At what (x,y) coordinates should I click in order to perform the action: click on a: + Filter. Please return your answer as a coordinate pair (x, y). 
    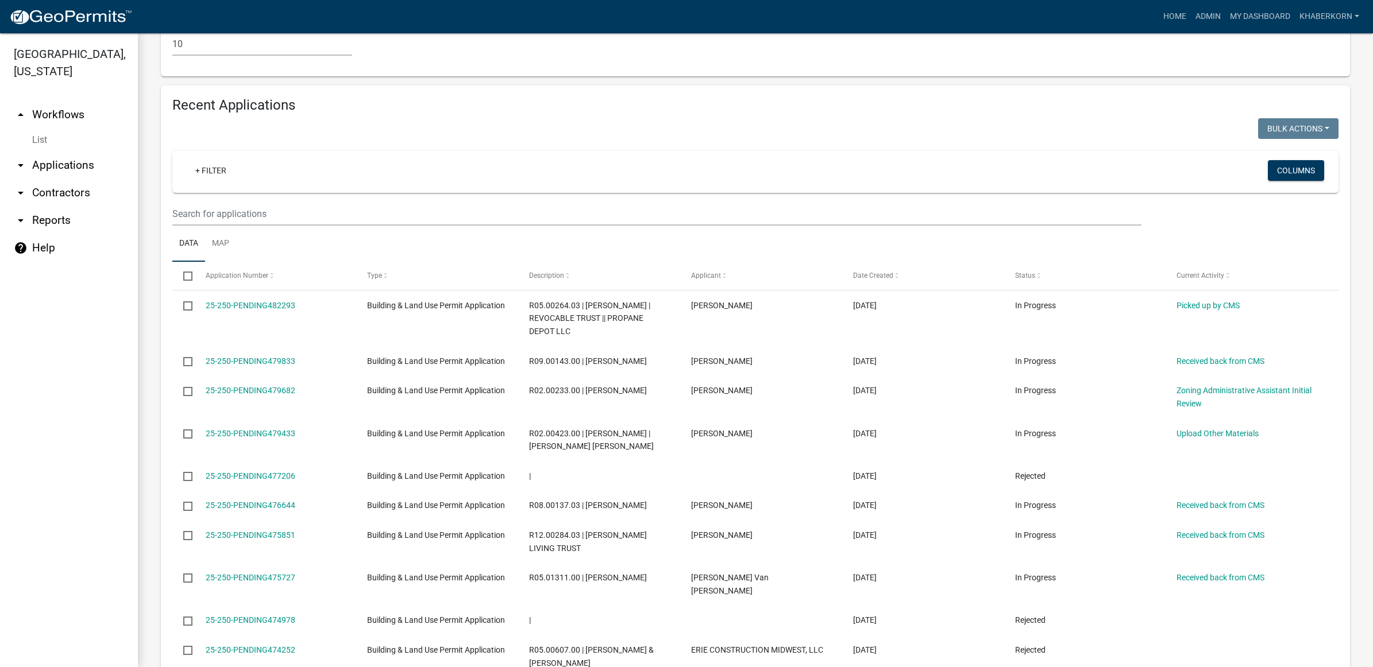
    Looking at the image, I should click on (211, 171).